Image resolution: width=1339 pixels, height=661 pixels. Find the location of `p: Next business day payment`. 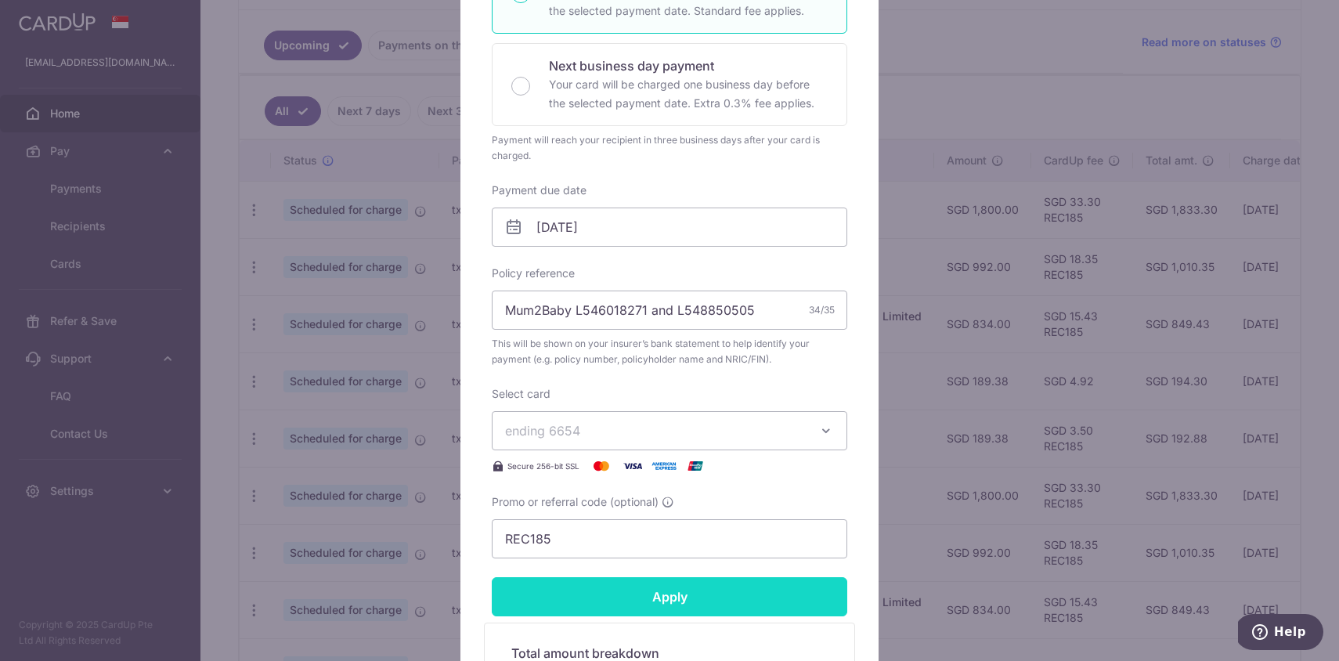

p: Next business day payment is located at coordinates (688, 66).